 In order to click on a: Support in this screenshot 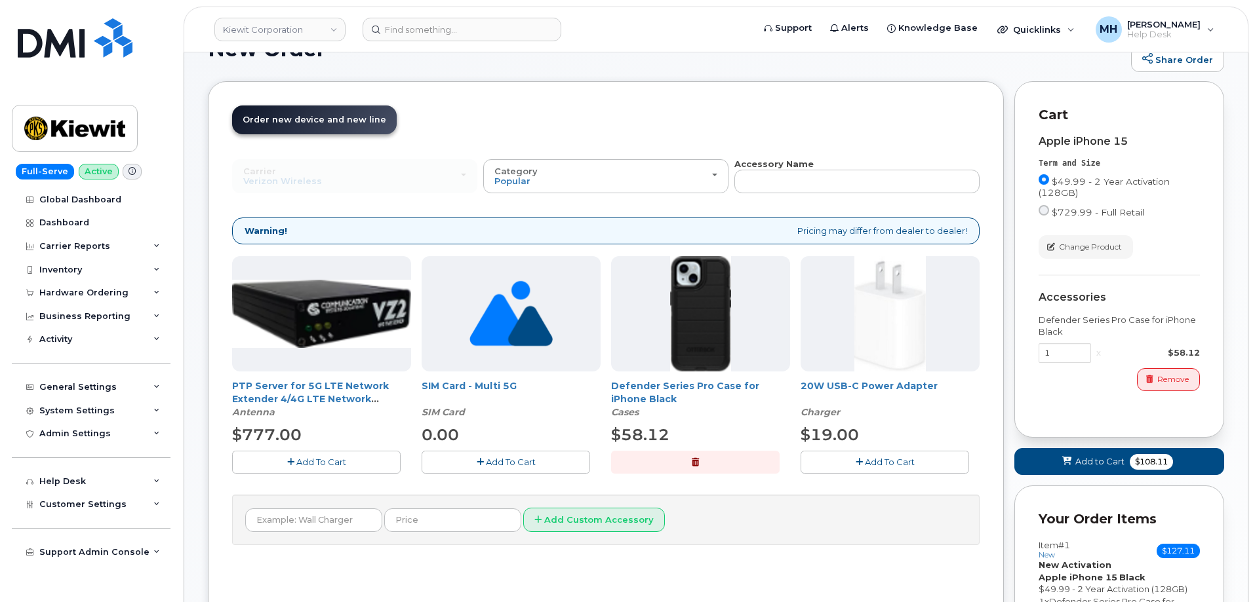, I will do `click(787, 28)`.